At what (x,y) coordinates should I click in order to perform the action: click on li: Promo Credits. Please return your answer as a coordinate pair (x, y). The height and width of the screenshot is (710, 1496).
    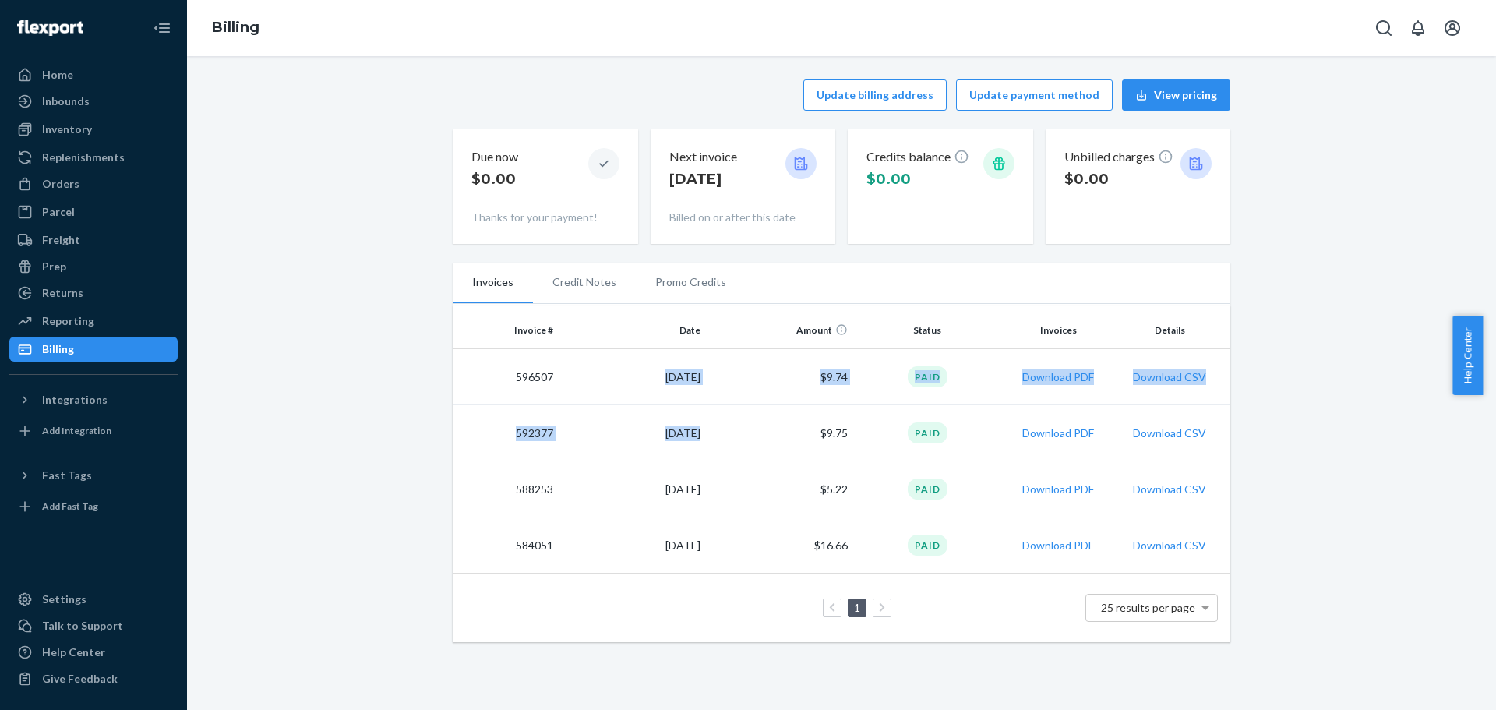
    Looking at the image, I should click on (690, 282).